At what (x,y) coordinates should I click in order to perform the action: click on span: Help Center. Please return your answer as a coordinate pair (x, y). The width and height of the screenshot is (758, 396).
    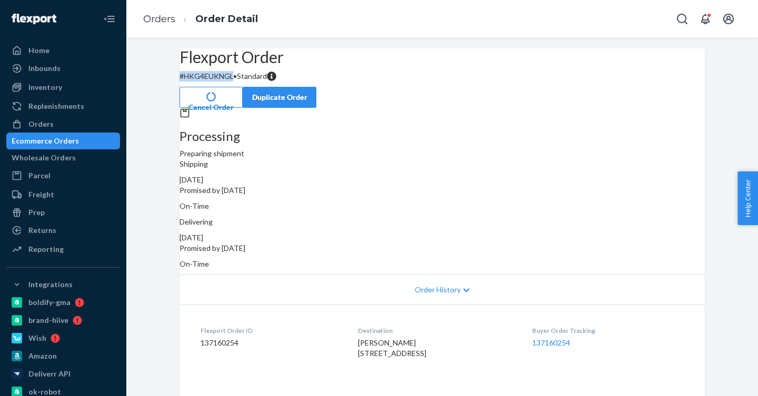
    Looking at the image, I should click on (747, 198).